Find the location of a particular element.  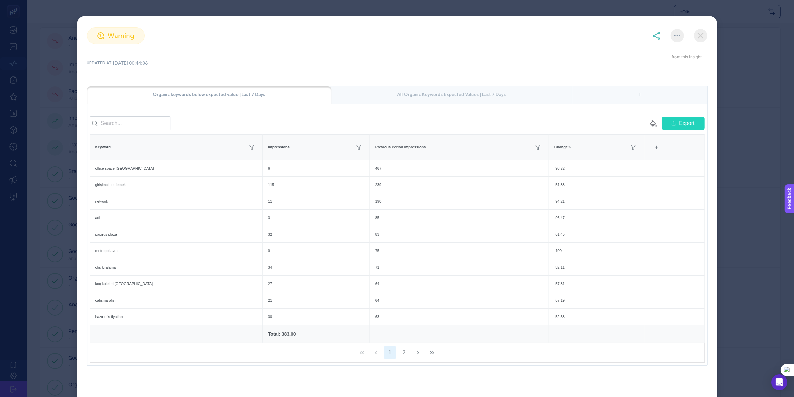

div: 71 is located at coordinates (459, 267).